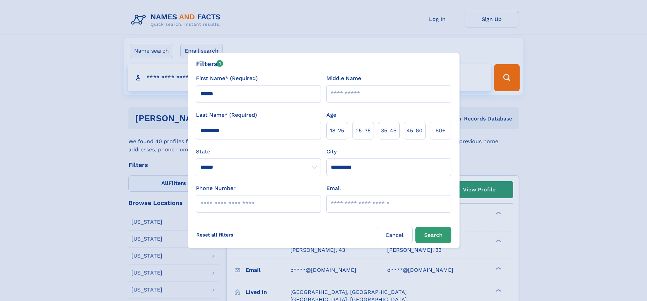 This screenshot has height=301, width=647. What do you see at coordinates (227, 78) in the screenshot?
I see `label: First Name* (Required)` at bounding box center [227, 78].